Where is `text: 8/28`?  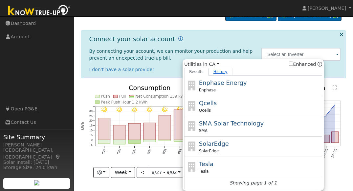
text: 8/28 is located at coordinates (119, 152).